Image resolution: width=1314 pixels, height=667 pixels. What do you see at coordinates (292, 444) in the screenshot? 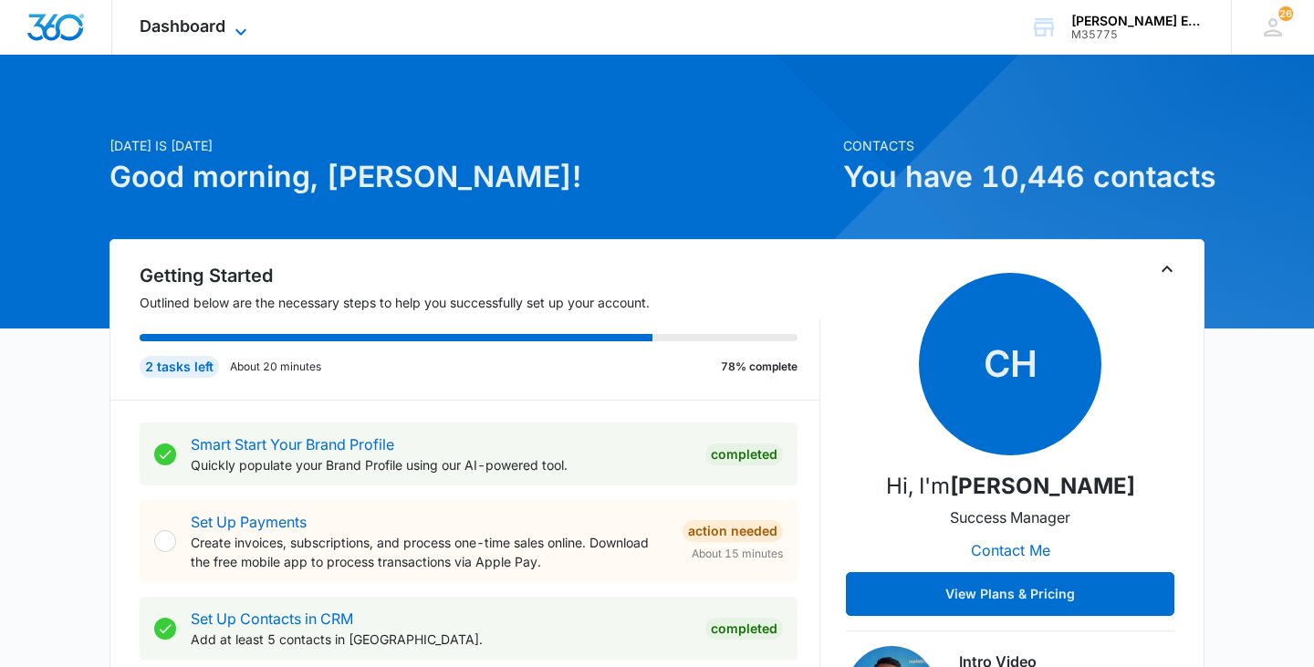
I see `a: Smart Start Your Brand Profile` at bounding box center [292, 444].